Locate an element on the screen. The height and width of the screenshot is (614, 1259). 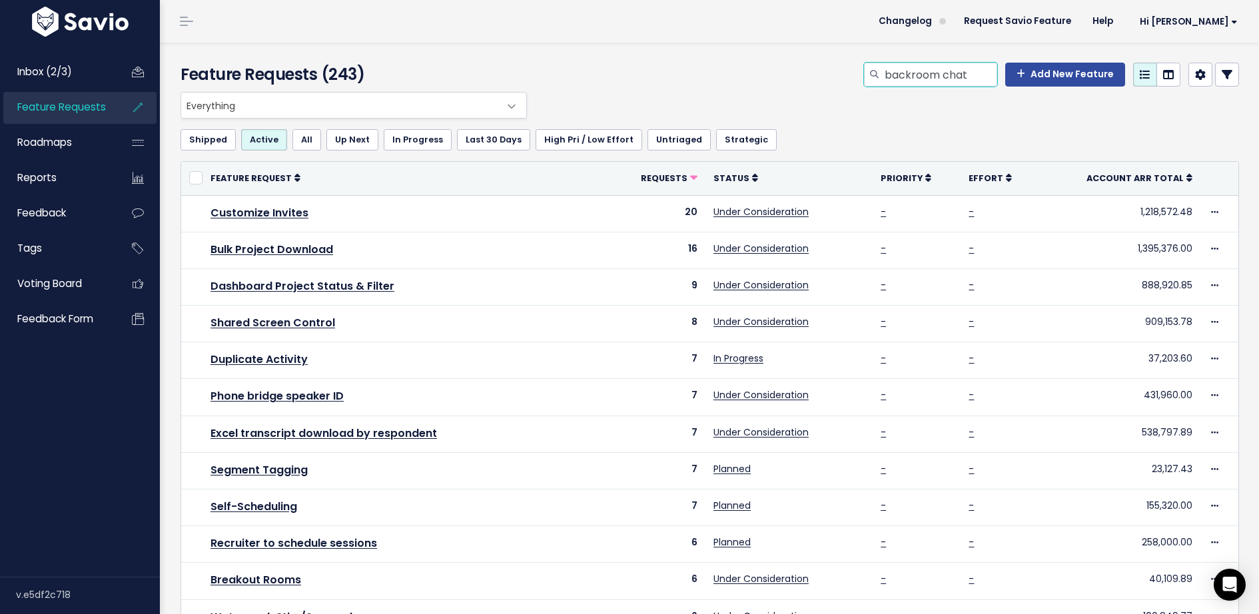
span: Account ARR Total is located at coordinates (1135, 178).